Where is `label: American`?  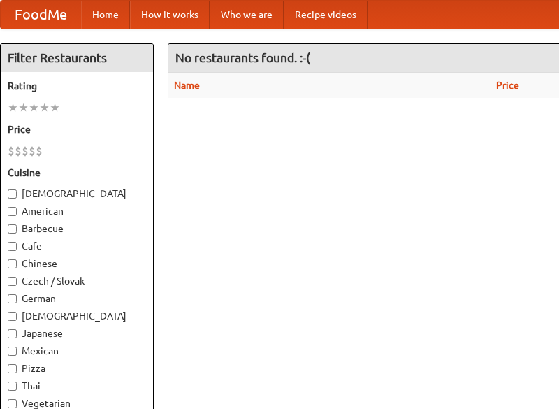
label: American is located at coordinates (77, 211).